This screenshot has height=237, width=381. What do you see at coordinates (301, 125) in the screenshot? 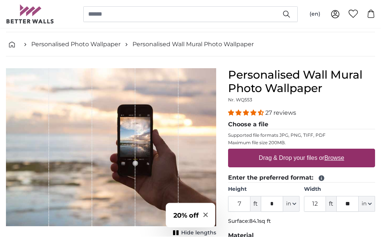
I see `legend: Choose a file` at bounding box center [301, 125].